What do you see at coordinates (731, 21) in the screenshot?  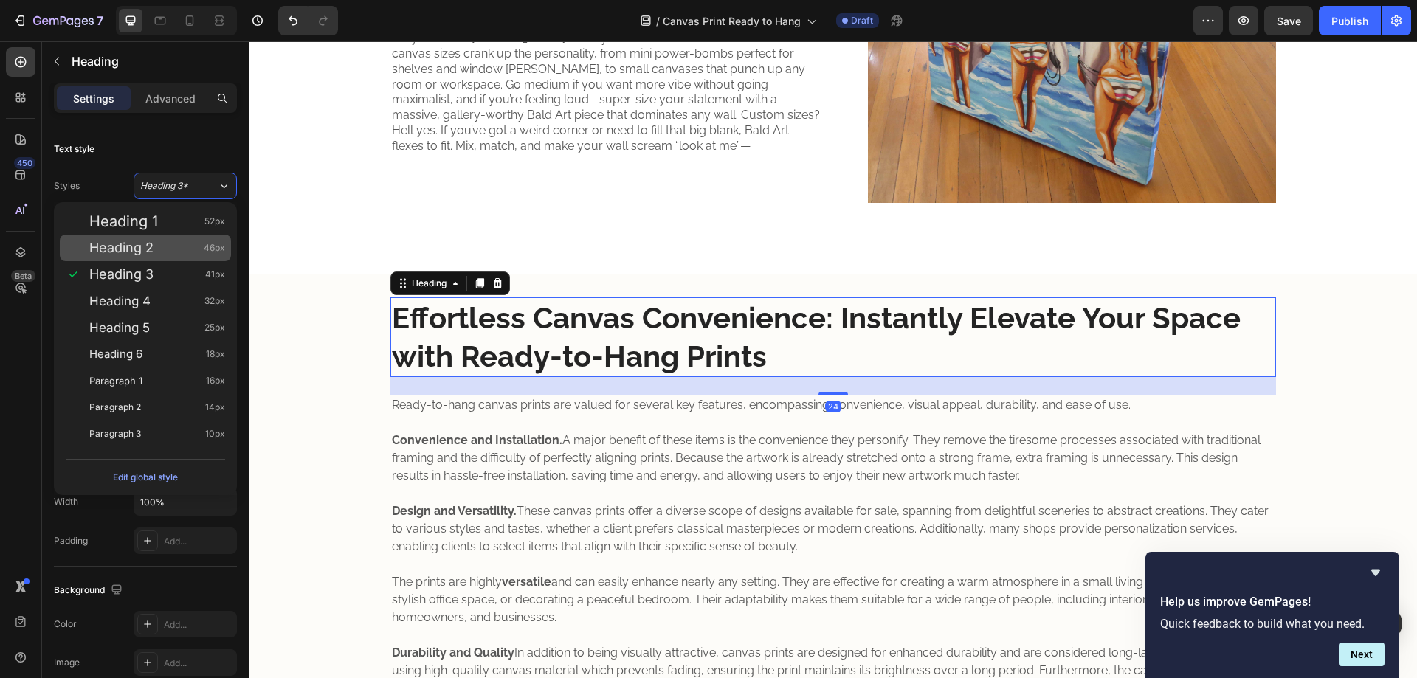 I see `span: Canvas Print Ready to Hang` at bounding box center [731, 21].